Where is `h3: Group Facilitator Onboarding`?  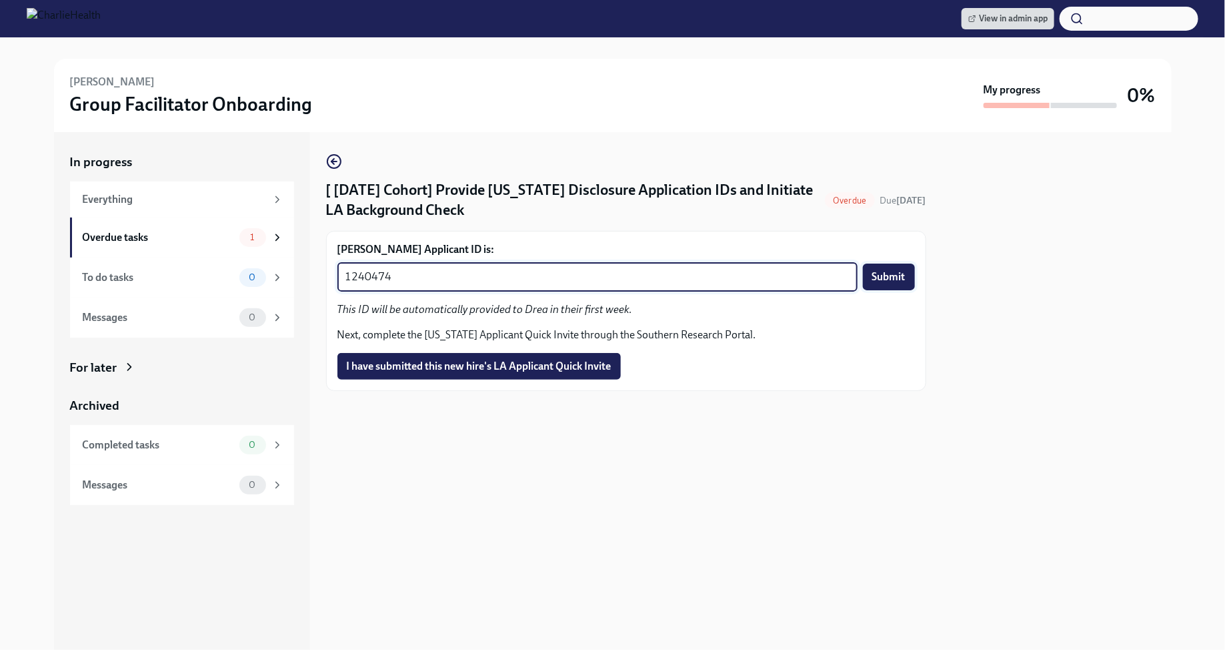
h3: Group Facilitator Onboarding is located at coordinates (191, 104).